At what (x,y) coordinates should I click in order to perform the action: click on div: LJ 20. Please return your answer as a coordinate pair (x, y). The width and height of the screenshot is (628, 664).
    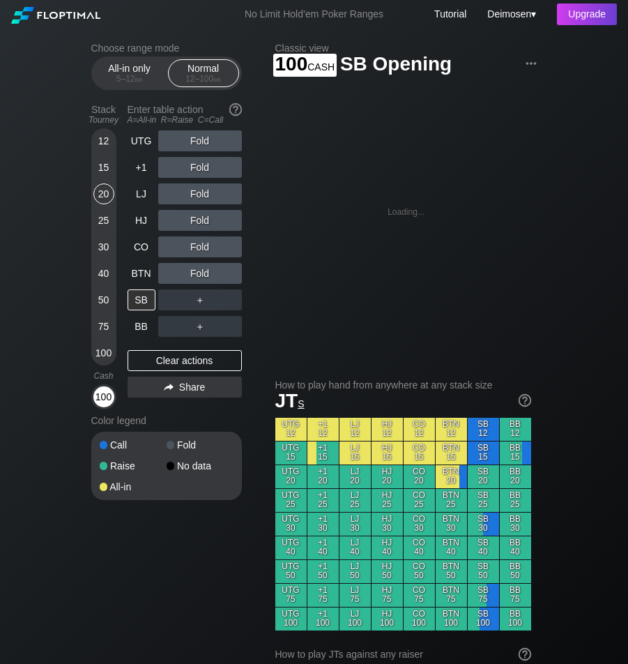
    Looking at the image, I should click on (355, 476).